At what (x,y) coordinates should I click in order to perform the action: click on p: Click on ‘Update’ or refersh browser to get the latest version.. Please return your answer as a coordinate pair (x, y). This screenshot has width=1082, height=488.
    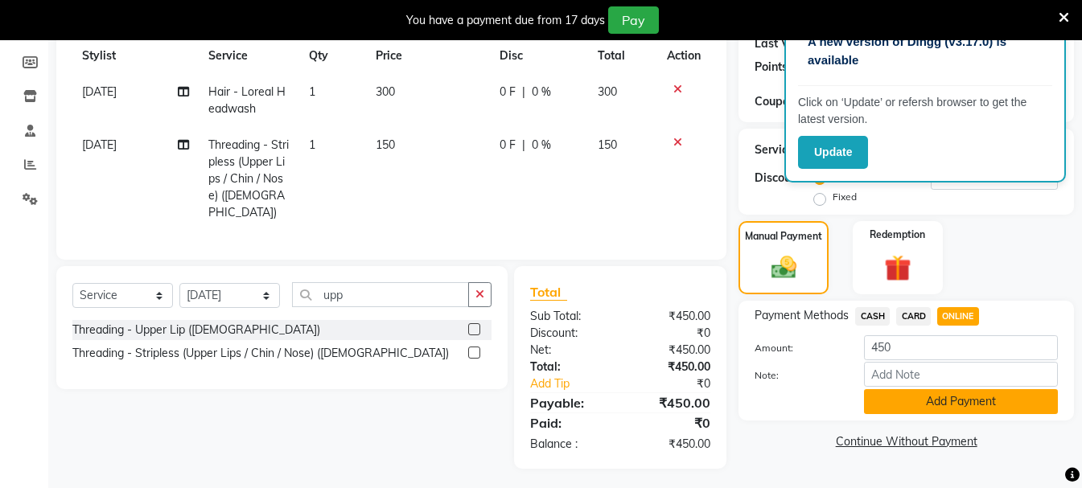
    Looking at the image, I should click on (925, 111).